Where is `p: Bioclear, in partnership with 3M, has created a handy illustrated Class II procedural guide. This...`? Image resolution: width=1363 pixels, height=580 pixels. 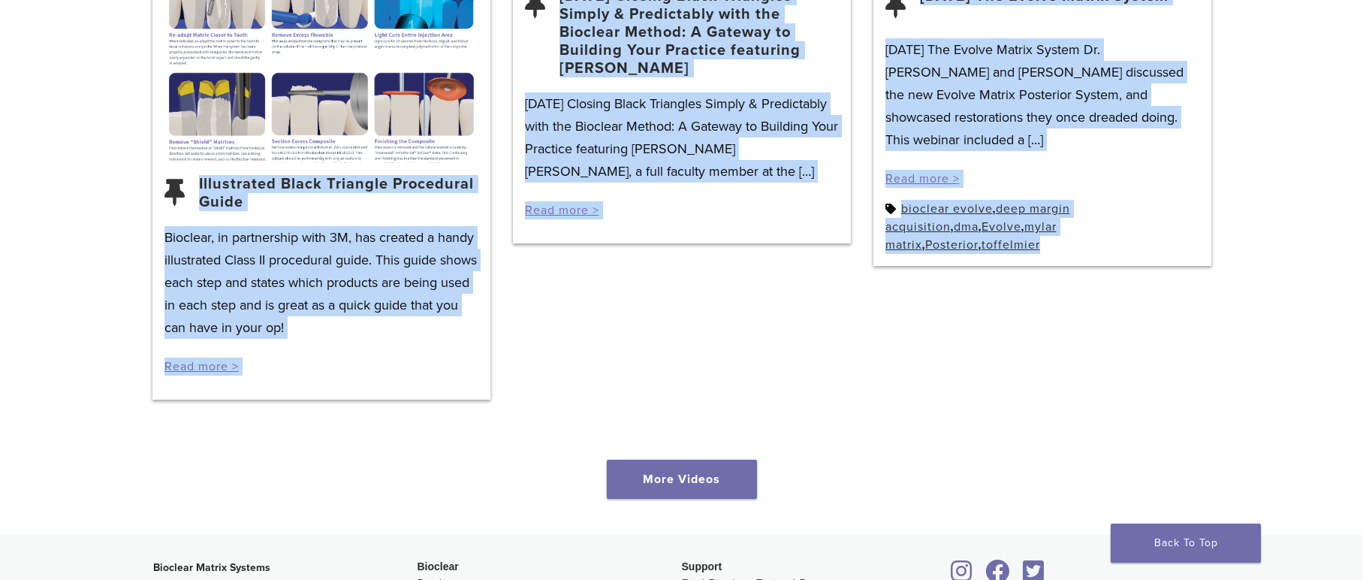 p: Bioclear, in partnership with 3M, has created a handy illustrated Class II procedural guide. This... is located at coordinates (321, 282).